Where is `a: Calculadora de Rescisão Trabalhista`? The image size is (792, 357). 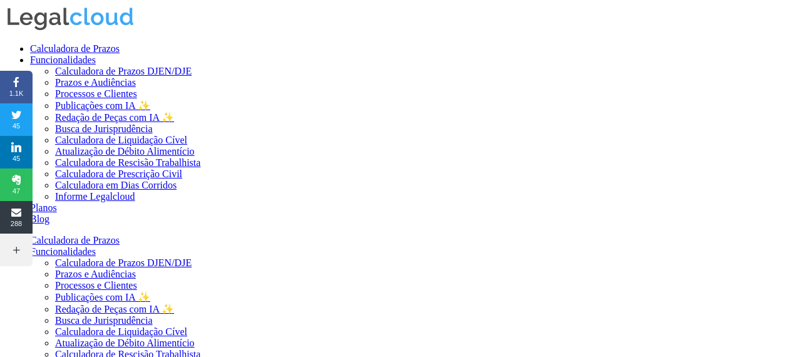
a: Calculadora de Rescisão Trabalhista is located at coordinates (128, 162).